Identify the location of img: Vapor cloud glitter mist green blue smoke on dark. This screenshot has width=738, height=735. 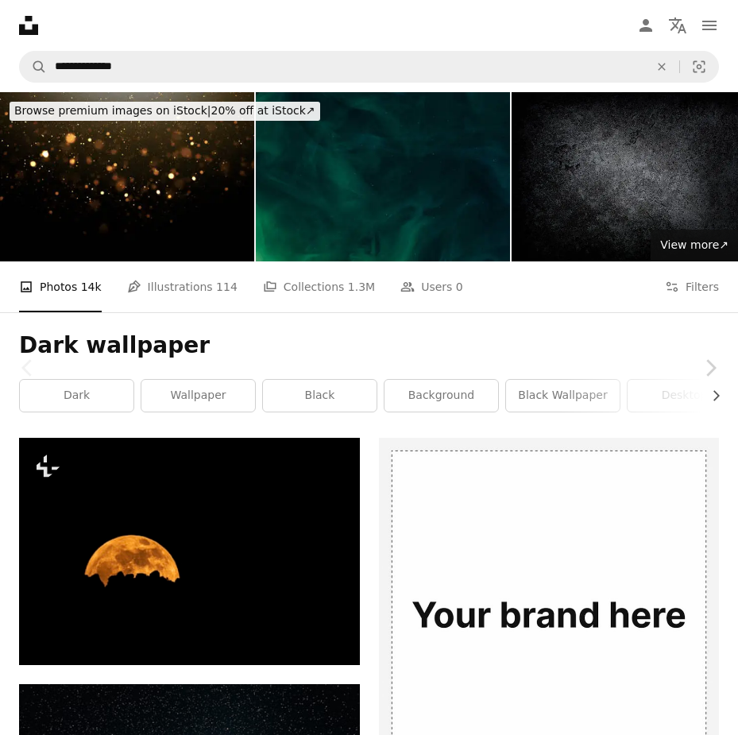
(383, 176).